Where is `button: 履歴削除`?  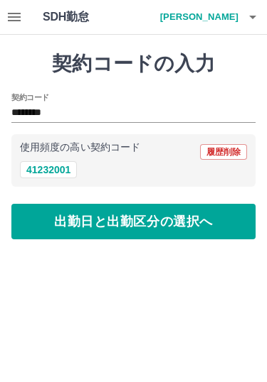
button: 履歴削除 is located at coordinates (223, 152).